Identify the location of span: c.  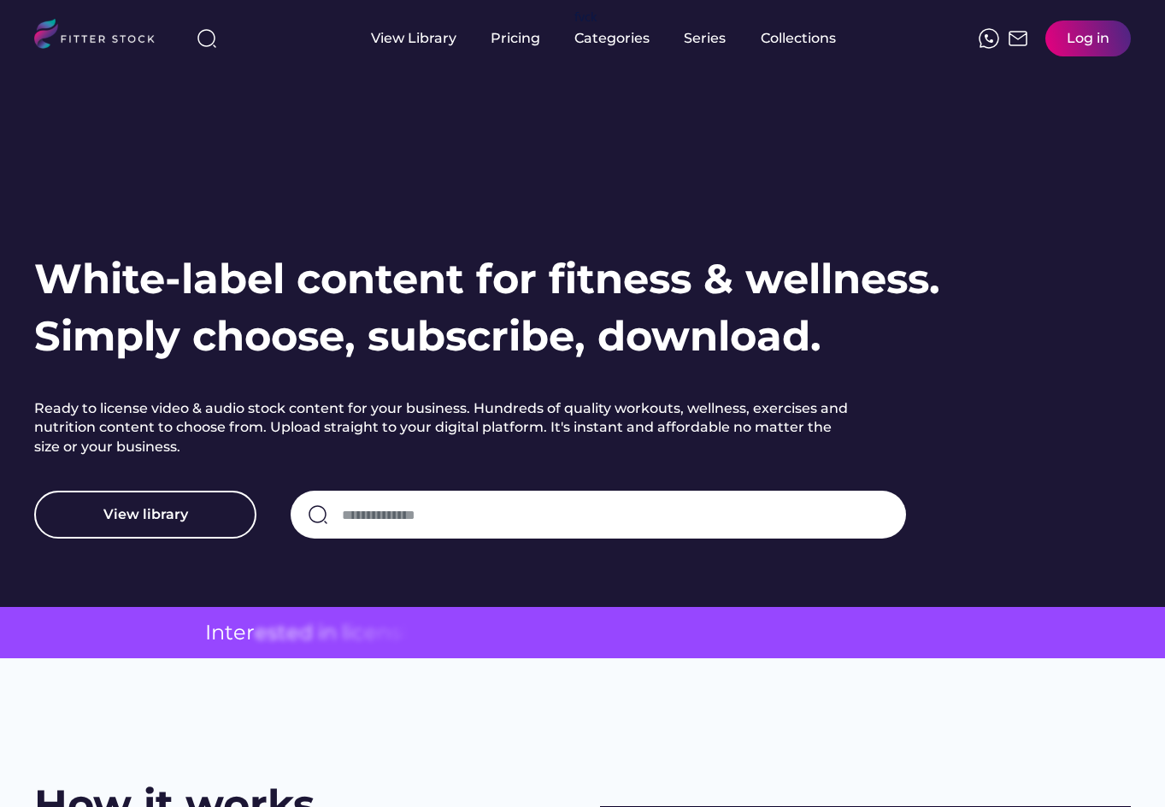
(358, 632).